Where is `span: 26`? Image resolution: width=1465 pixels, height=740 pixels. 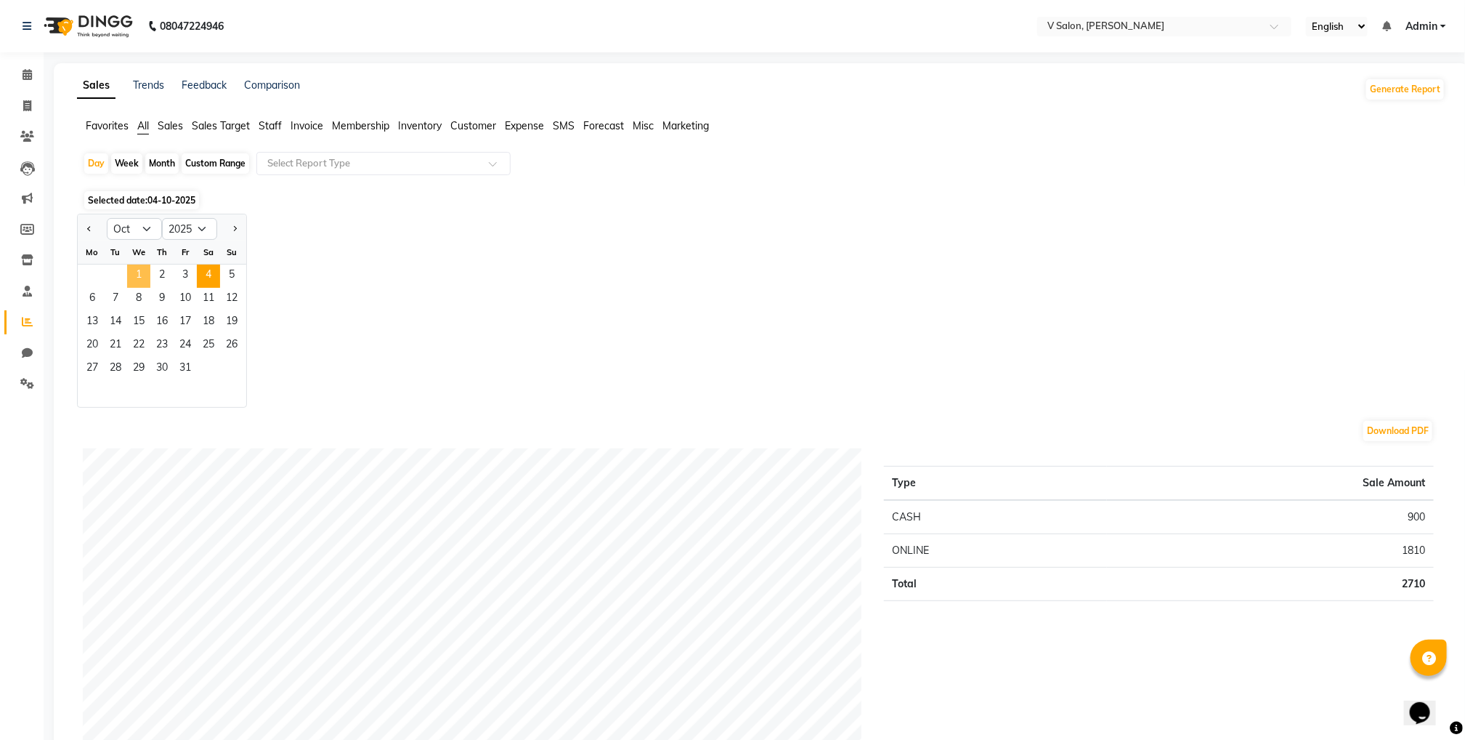 span: 26 is located at coordinates (232, 346).